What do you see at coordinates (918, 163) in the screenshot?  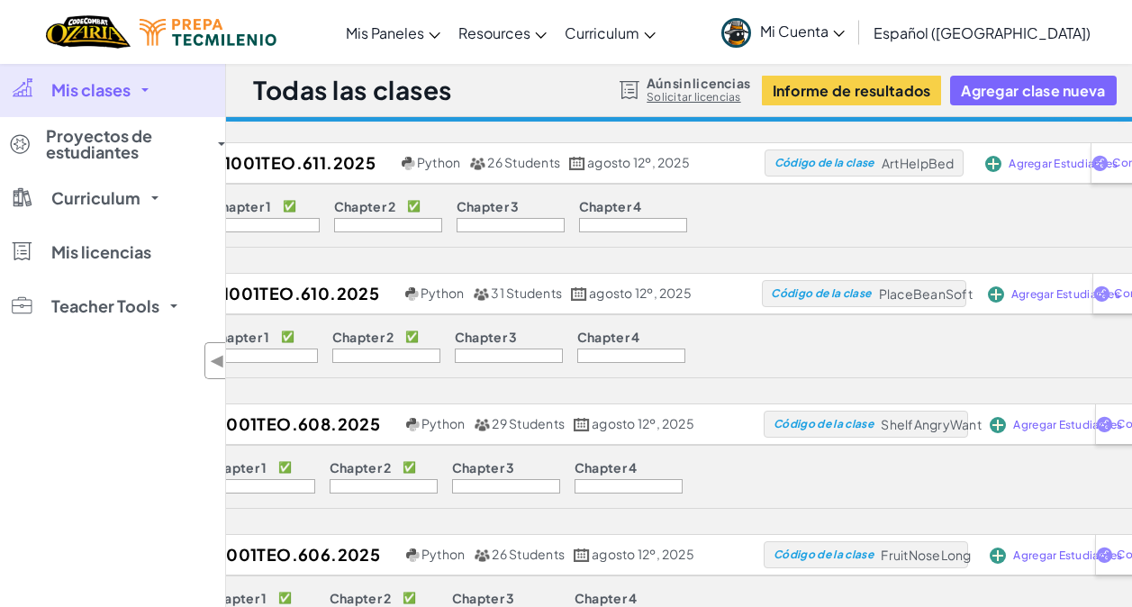 I see `span: ArtHelpBed` at bounding box center [918, 163].